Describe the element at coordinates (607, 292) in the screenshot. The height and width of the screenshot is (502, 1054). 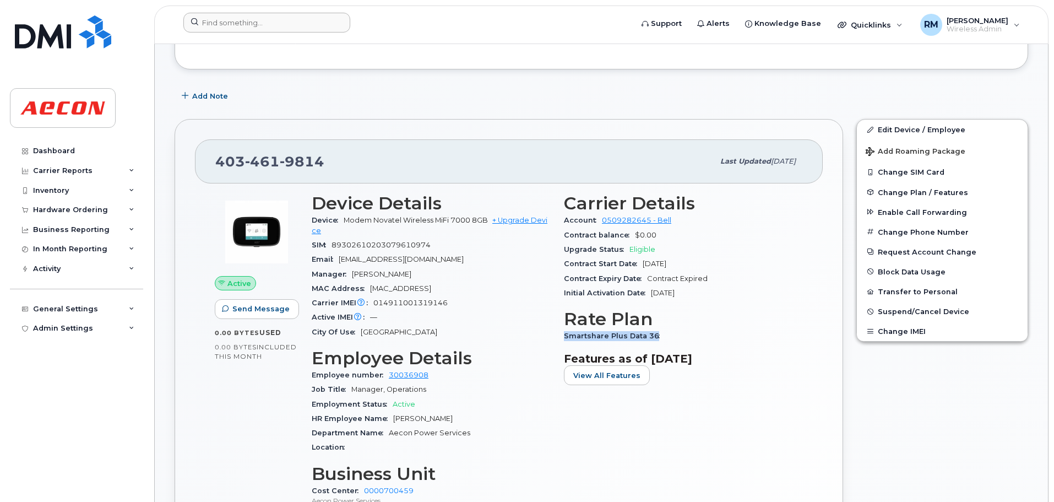
I see `span: Initial Activation Date` at that location.